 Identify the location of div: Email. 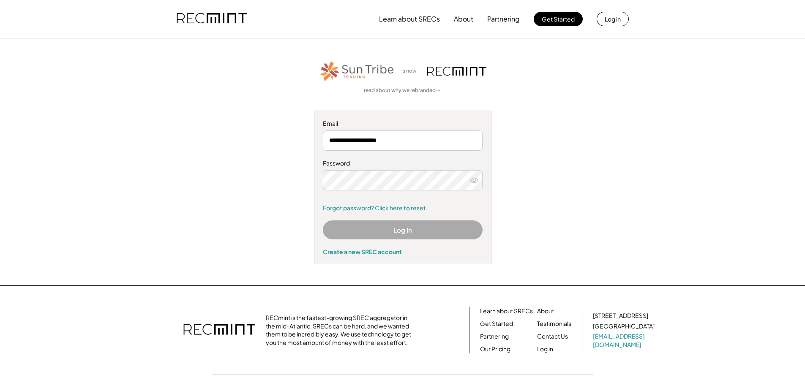
(403, 124).